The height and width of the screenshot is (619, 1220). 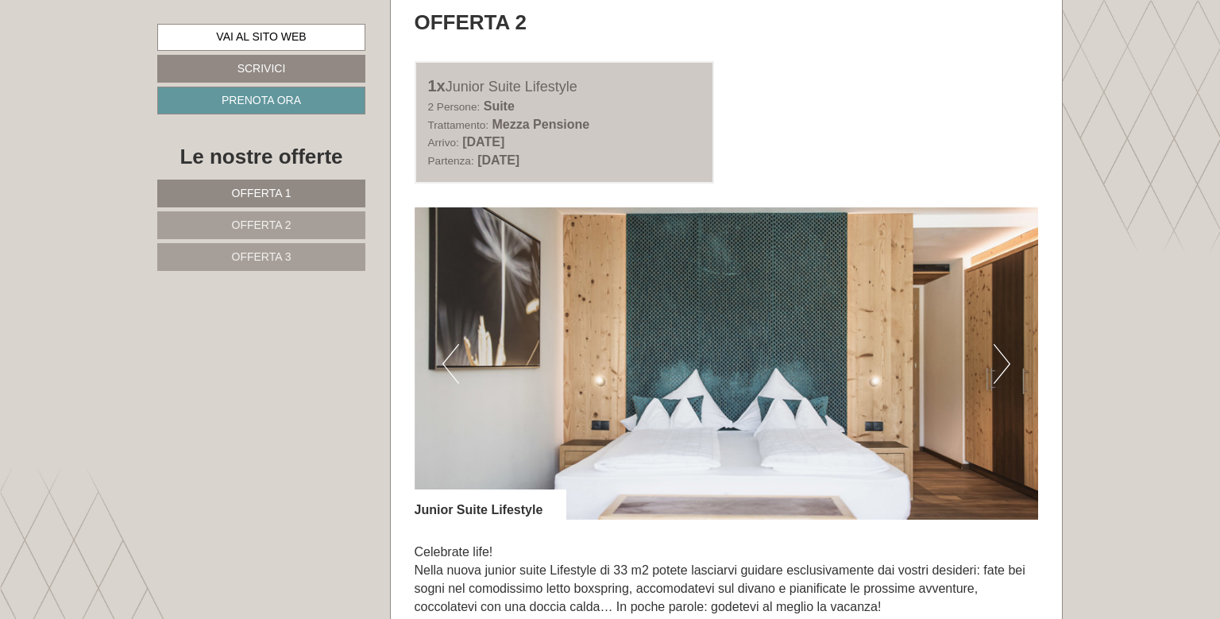 I want to click on div: Le nostre offerte, so click(x=261, y=156).